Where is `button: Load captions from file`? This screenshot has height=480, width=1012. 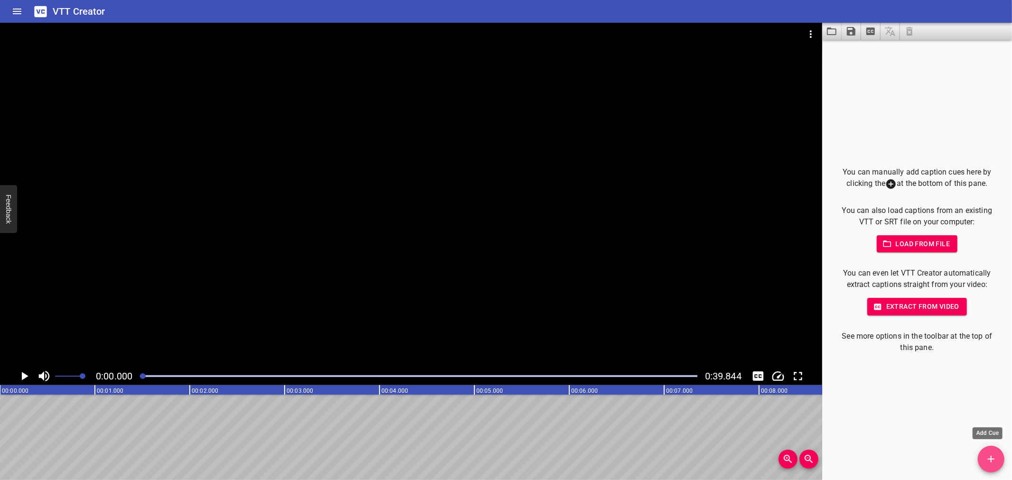 button: Load captions from file is located at coordinates (831, 31).